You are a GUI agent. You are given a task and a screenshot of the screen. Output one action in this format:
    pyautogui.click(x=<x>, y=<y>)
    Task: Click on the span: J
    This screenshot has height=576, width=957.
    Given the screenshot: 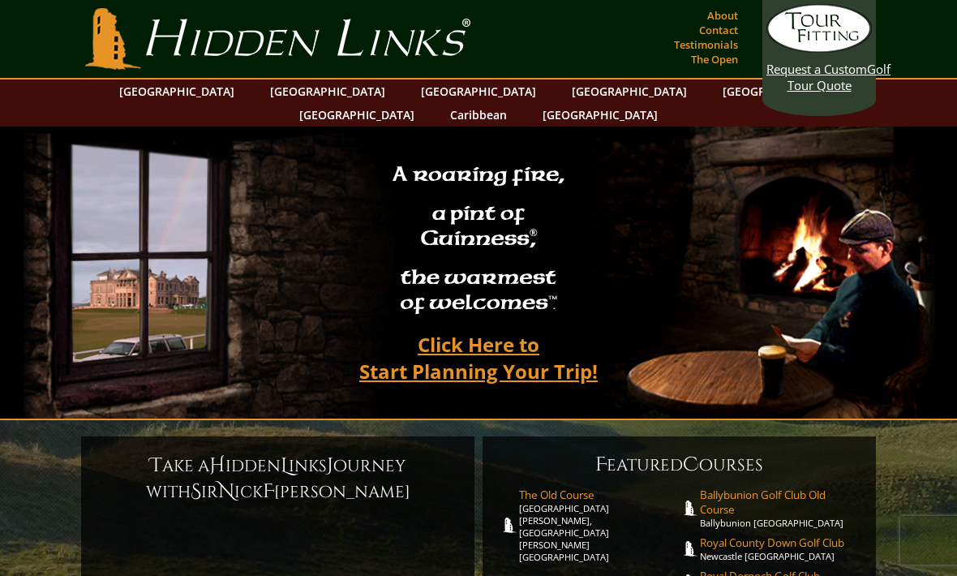 What is the action you would take?
    pyautogui.click(x=330, y=465)
    